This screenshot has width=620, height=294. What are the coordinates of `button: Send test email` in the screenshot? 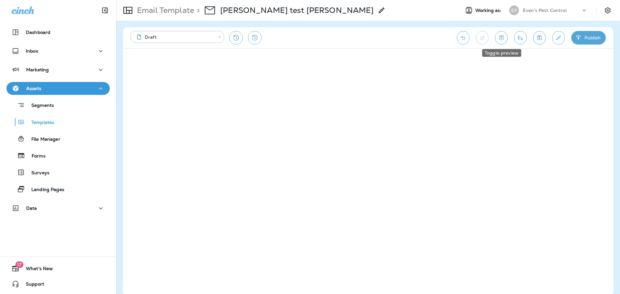 It's located at (520, 38).